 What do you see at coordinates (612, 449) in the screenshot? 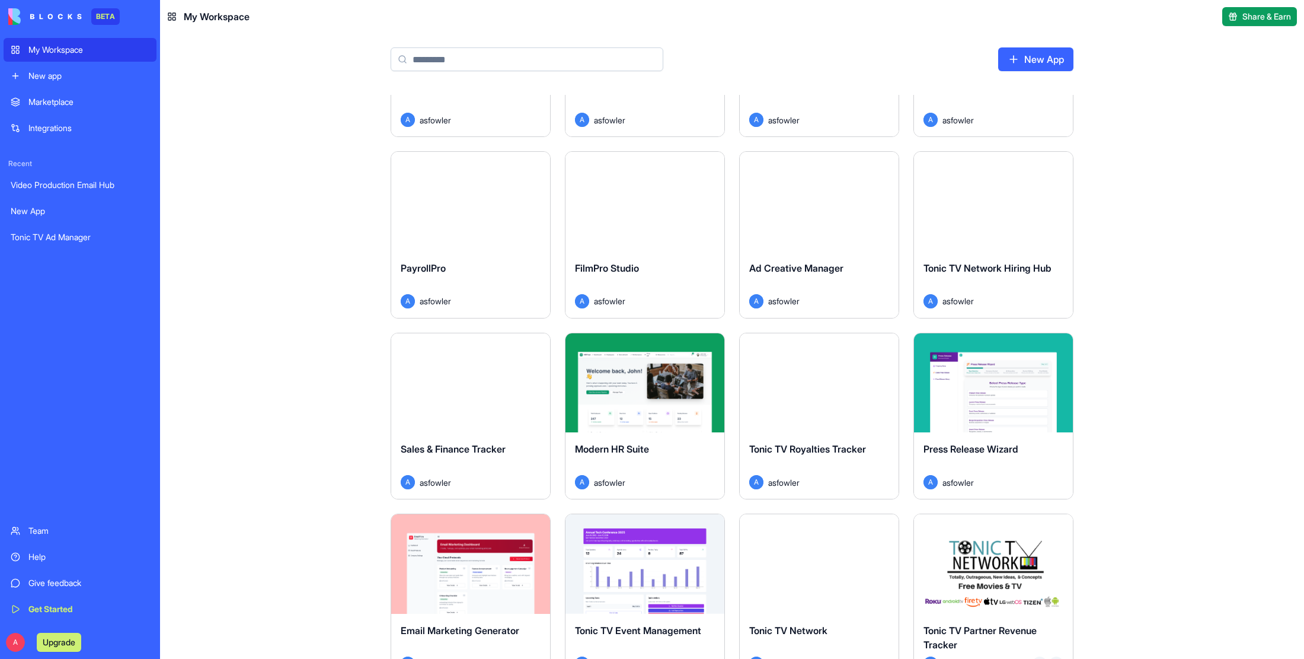
I see `span: Modern HR Suite` at bounding box center [612, 449].